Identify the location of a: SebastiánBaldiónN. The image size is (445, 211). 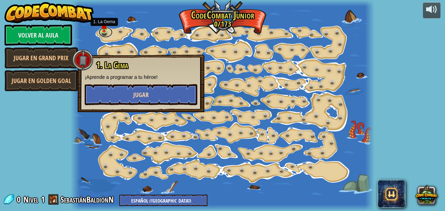
(88, 199).